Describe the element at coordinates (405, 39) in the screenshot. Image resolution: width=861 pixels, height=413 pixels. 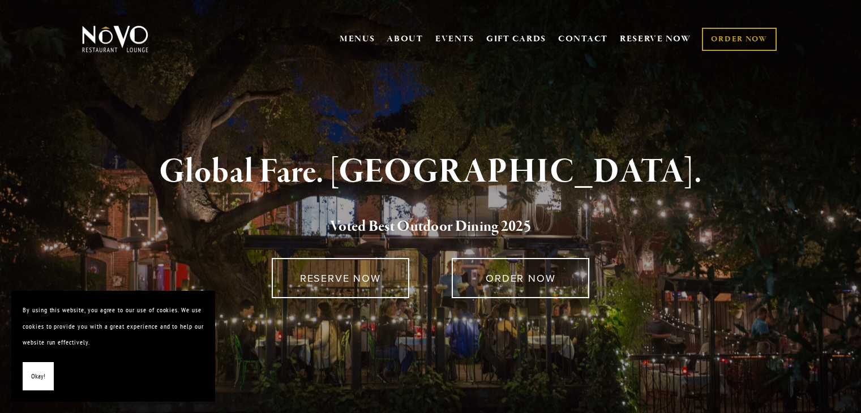
I see `a: ABOUT` at that location.